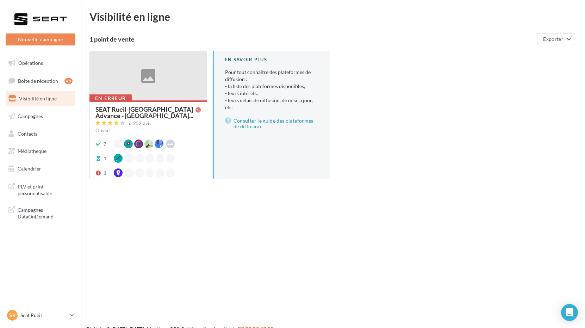 The height and width of the screenshot is (328, 585). I want to click on div: 49, so click(68, 81).